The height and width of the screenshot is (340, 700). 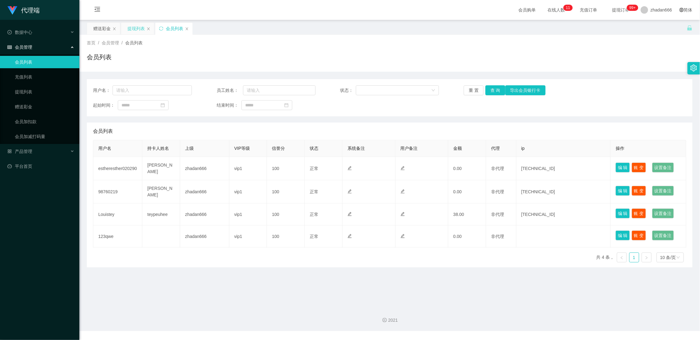 What do you see at coordinates (97, 10) in the screenshot?
I see `i: 图标: menu-fold` at bounding box center [97, 10].